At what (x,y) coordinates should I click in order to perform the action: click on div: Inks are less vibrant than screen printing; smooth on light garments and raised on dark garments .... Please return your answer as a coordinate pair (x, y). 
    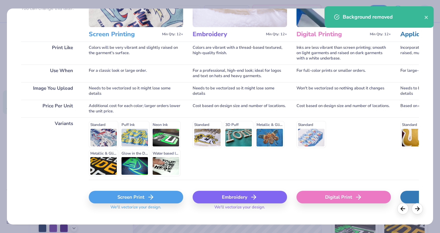
    Looking at the image, I should click on (344, 53).